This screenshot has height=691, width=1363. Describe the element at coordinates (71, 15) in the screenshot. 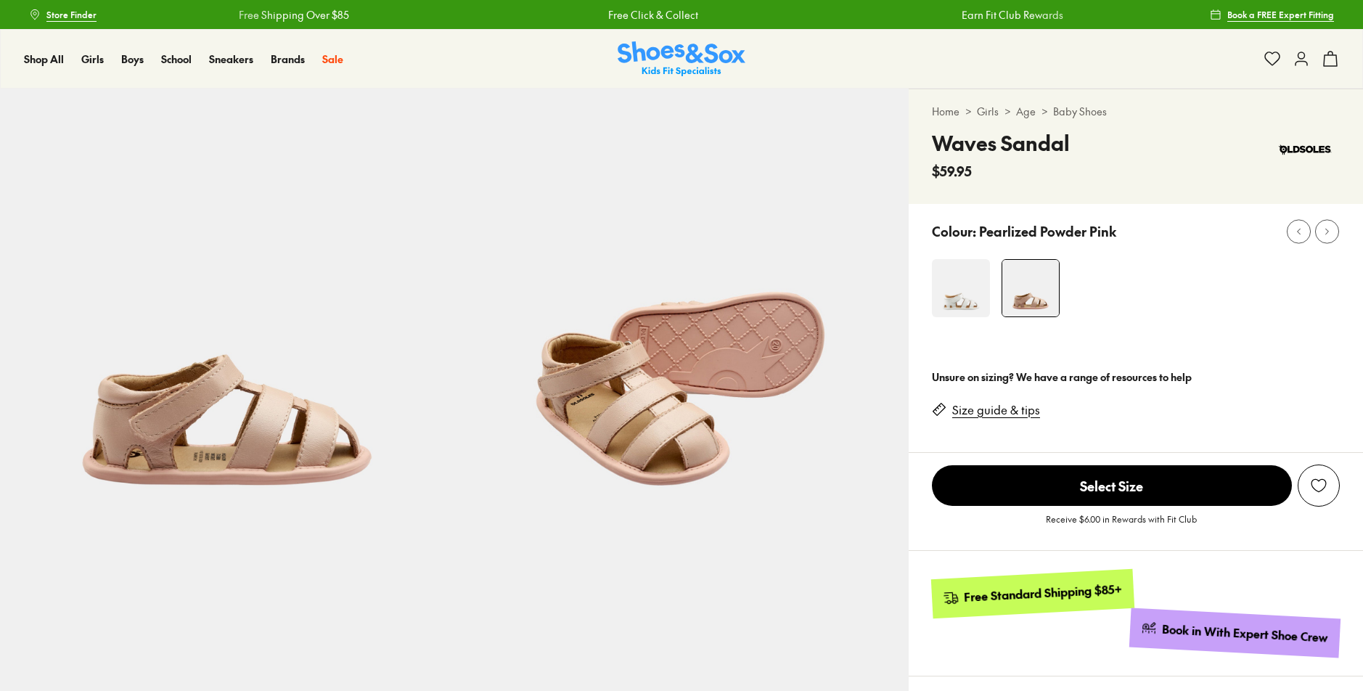

I see `span: Store Finder` at that location.